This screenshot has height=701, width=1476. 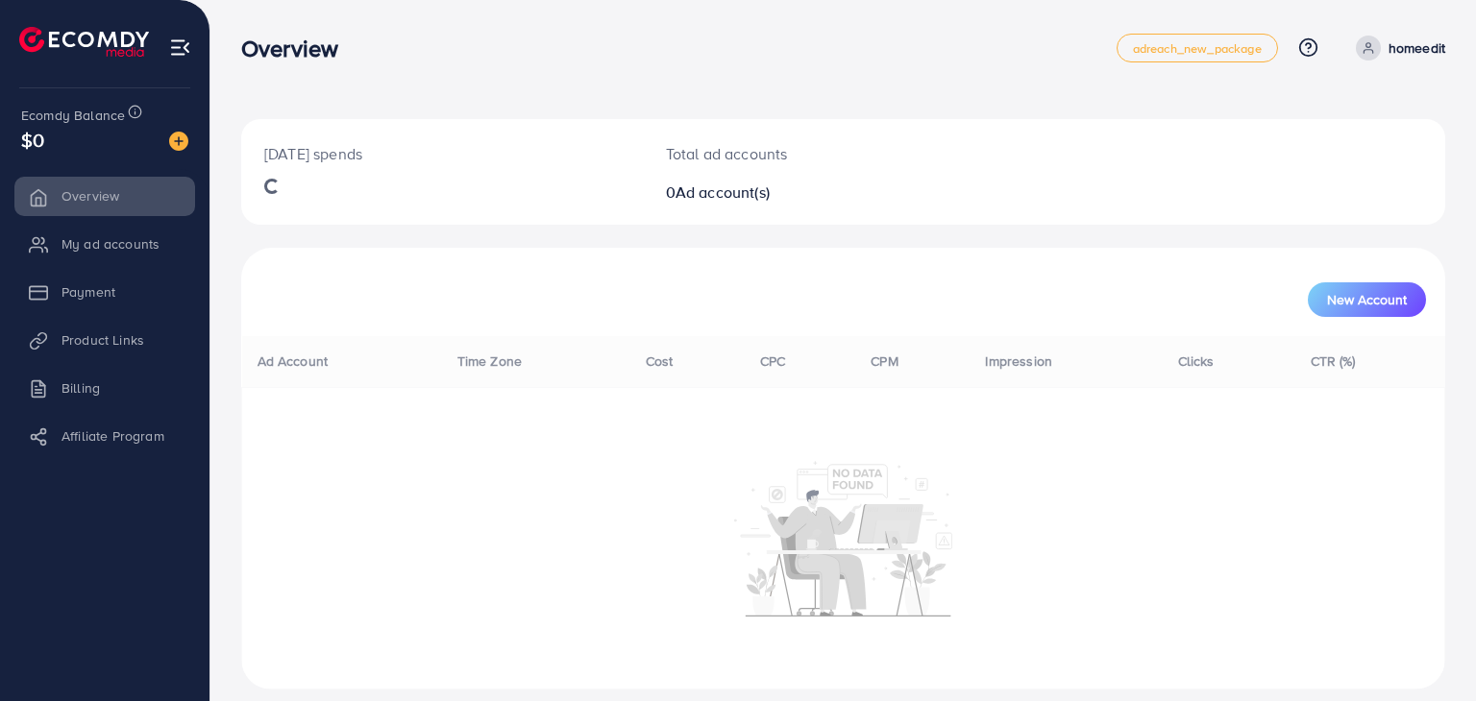 I want to click on img: menu, so click(x=180, y=47).